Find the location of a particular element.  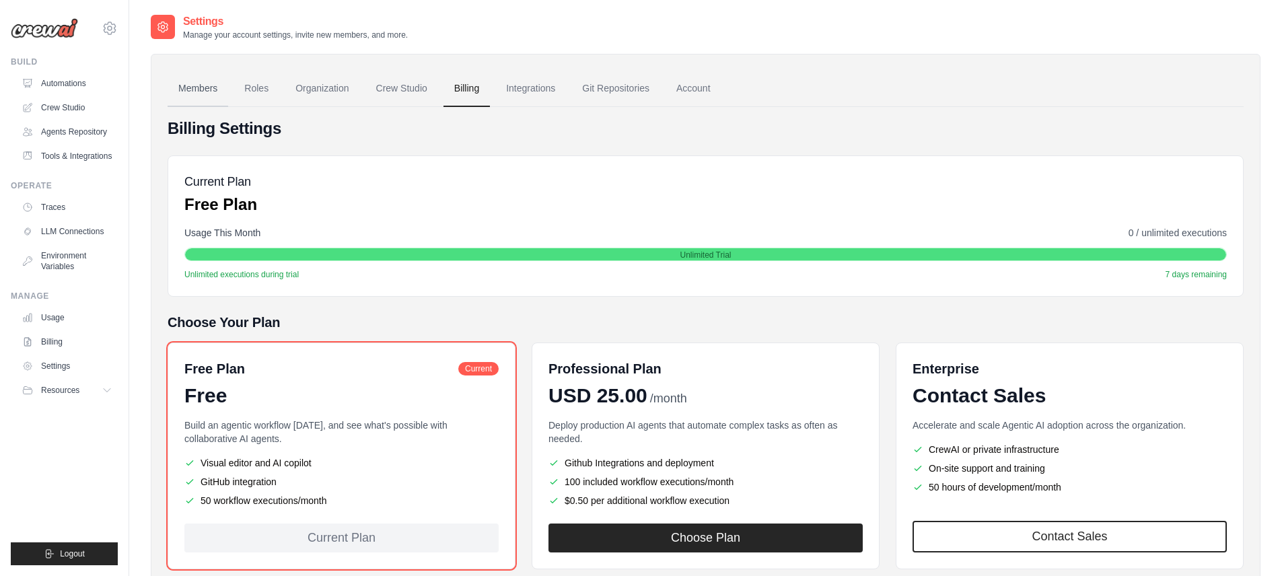

img: Logo is located at coordinates (44, 28).